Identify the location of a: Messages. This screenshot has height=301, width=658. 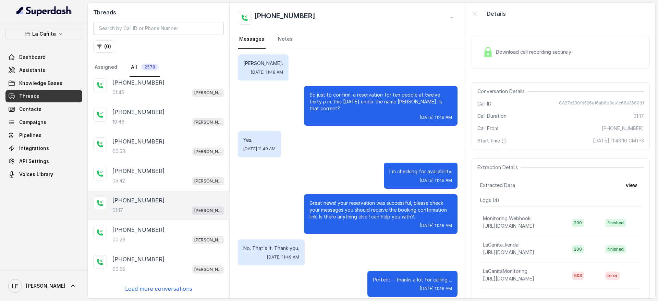
(252, 39).